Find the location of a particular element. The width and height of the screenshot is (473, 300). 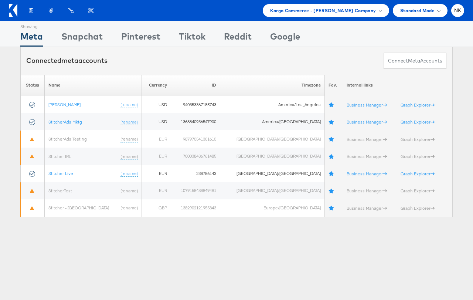

div: Reddit is located at coordinates (238, 38).